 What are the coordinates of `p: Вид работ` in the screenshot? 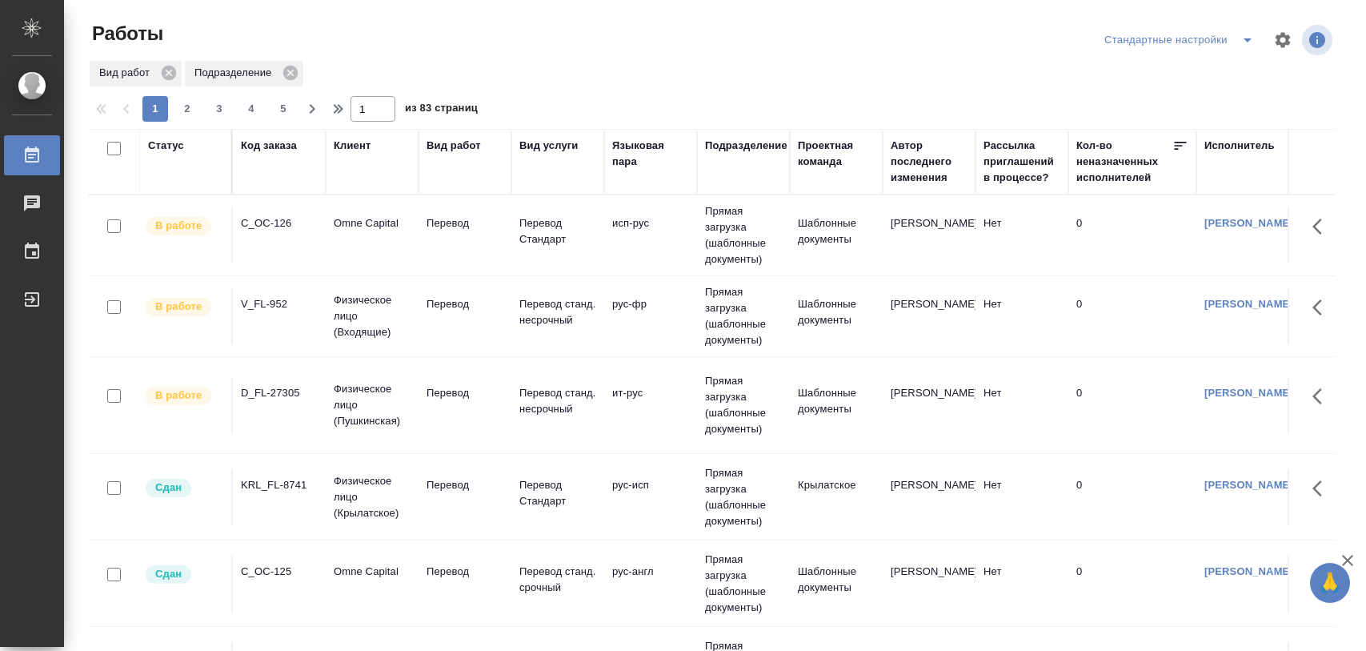 It's located at (127, 73).